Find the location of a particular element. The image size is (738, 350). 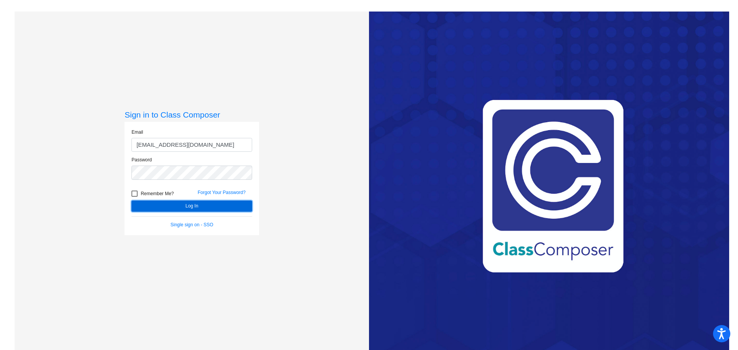

h3: Sign in to Class Composer is located at coordinates (192, 115).